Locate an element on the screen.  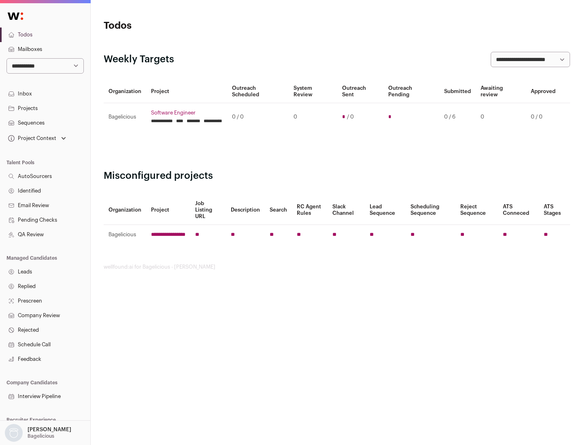
p: Bagelicious is located at coordinates (41, 436).